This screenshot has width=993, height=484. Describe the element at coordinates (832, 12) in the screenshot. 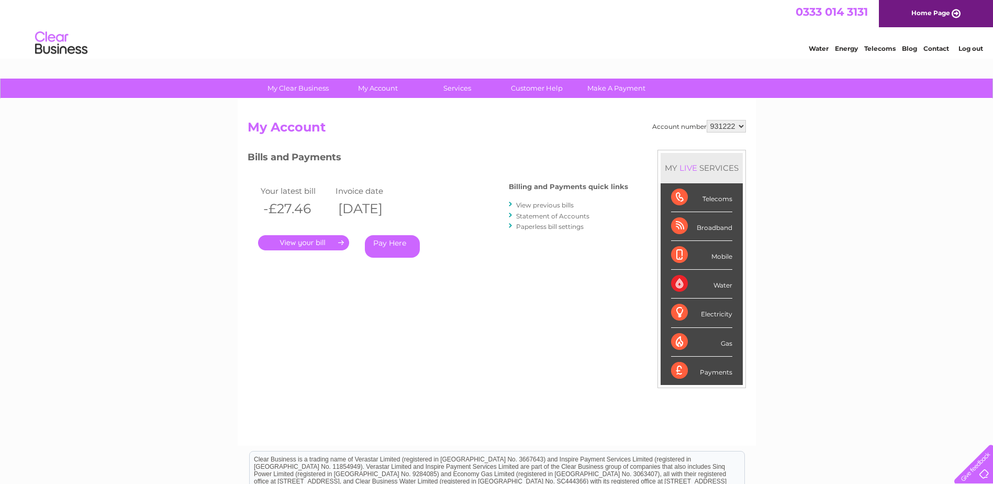

I see `span: 0333 014 3131` at that location.